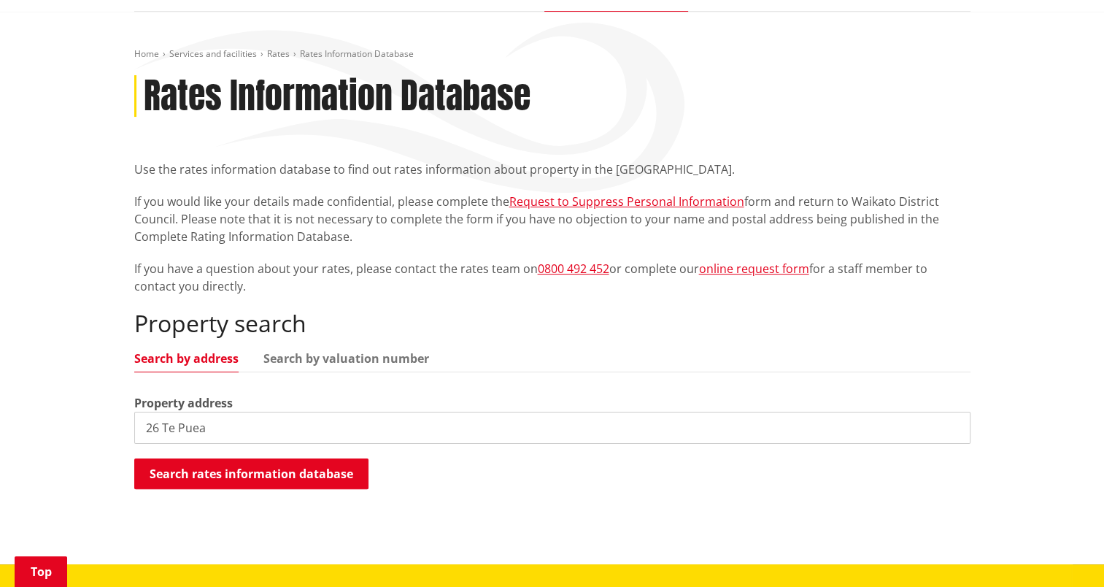 This screenshot has width=1104, height=587. What do you see at coordinates (754, 269) in the screenshot?
I see `a: online request form` at bounding box center [754, 269].